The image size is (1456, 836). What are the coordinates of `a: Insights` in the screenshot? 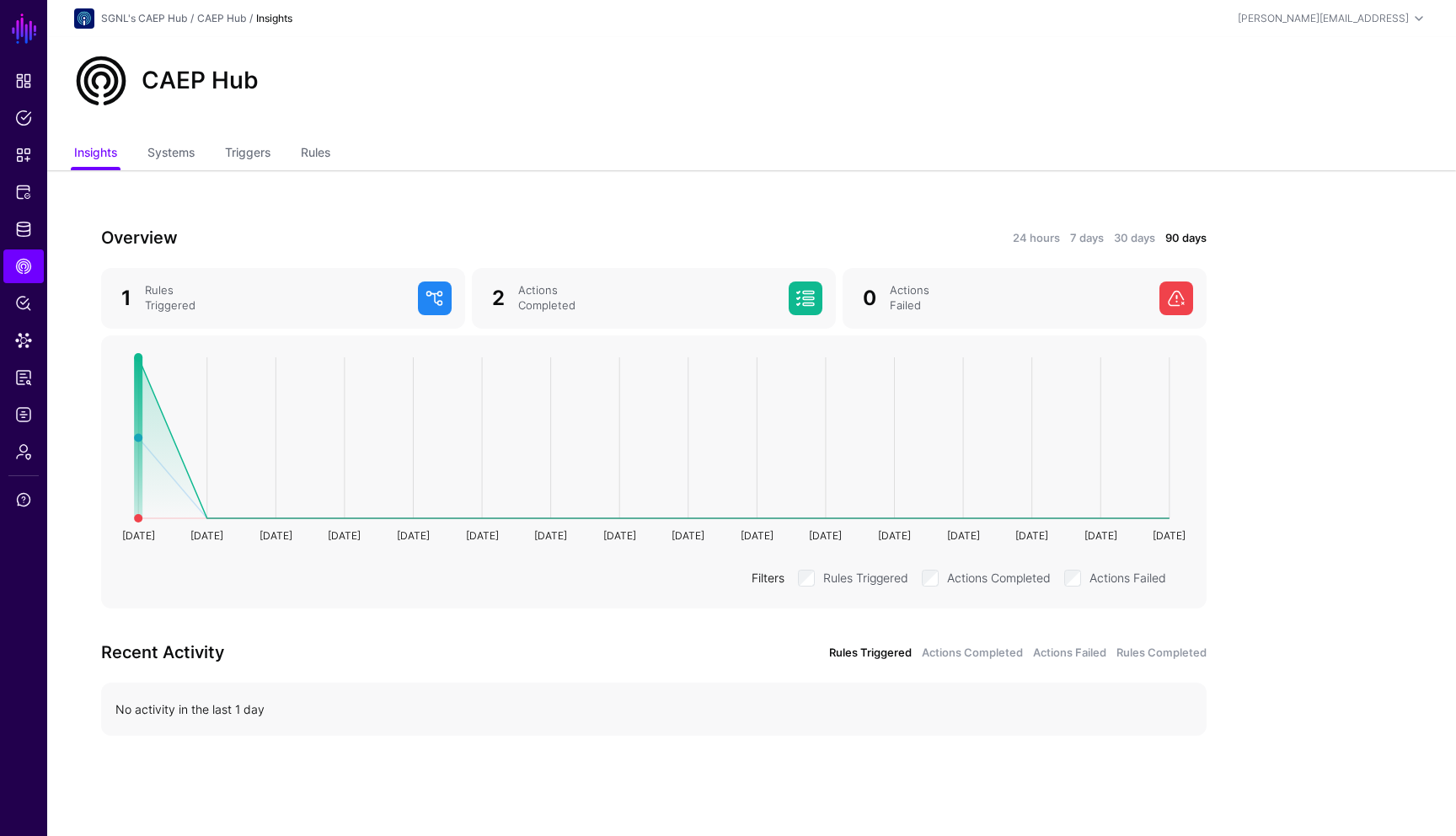 It's located at (95, 154).